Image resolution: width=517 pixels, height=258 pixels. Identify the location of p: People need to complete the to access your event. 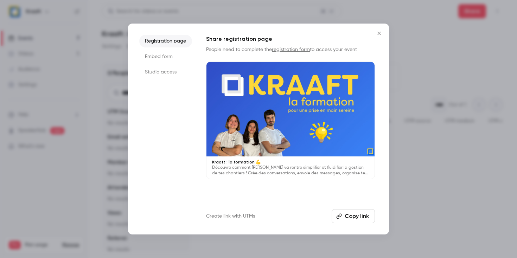
(290, 50).